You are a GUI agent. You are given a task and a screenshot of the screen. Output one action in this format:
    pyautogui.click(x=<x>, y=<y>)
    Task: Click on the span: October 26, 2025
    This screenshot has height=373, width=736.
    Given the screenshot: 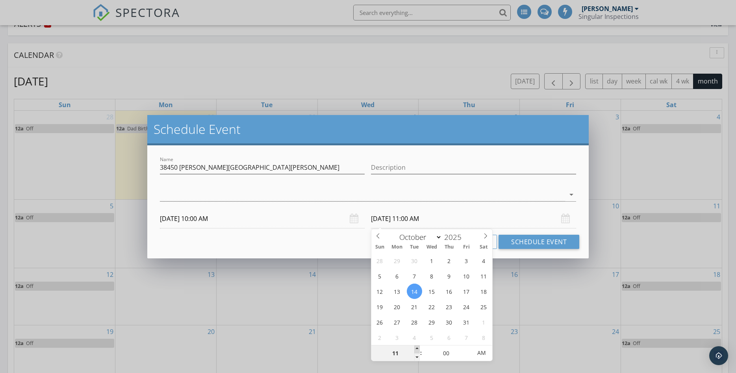 What is the action you would take?
    pyautogui.click(x=380, y=322)
    